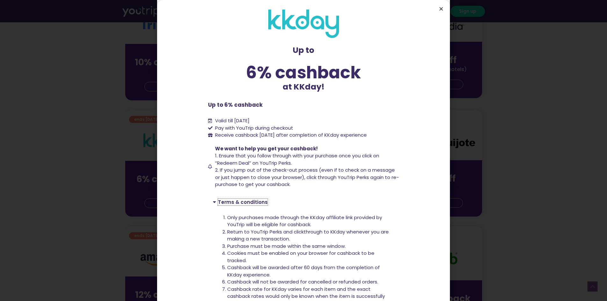 Image resolution: width=607 pixels, height=301 pixels. Describe the element at coordinates (266, 149) in the screenshot. I see `span: We want to help you get your cashback!` at that location.